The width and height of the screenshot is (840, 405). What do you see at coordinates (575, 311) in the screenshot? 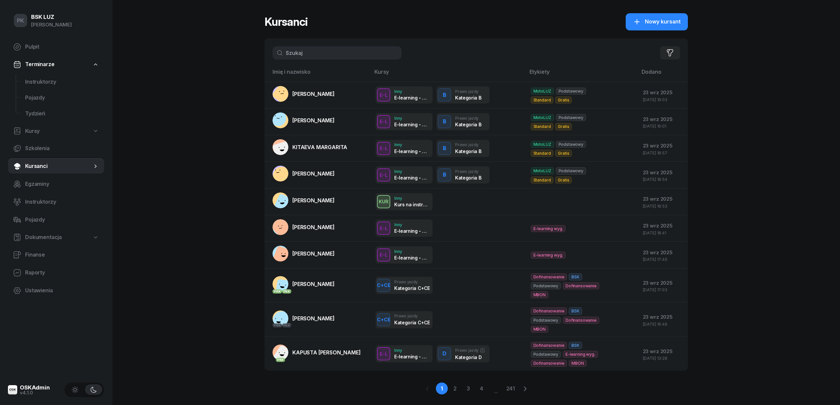
I see `span: BSK` at bounding box center [575, 311].